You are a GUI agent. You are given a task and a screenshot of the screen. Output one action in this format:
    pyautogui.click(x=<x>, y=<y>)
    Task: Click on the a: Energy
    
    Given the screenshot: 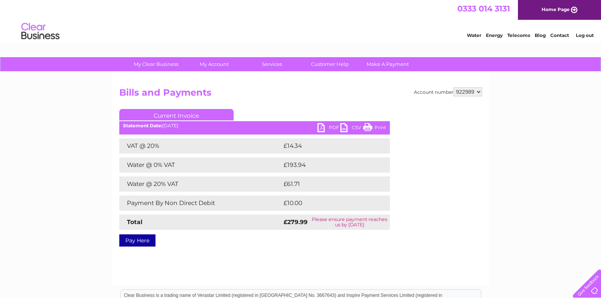 What is the action you would take?
    pyautogui.click(x=494, y=35)
    